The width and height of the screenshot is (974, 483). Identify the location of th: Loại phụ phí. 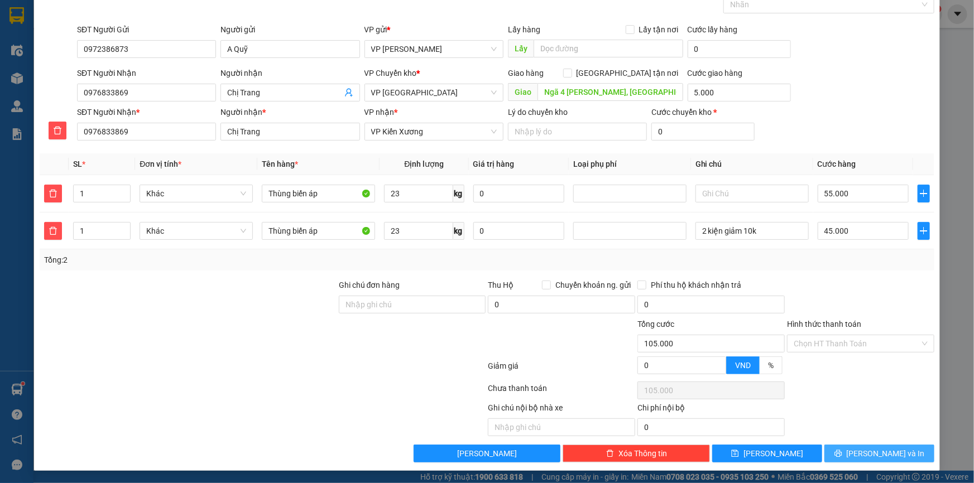
(629, 164).